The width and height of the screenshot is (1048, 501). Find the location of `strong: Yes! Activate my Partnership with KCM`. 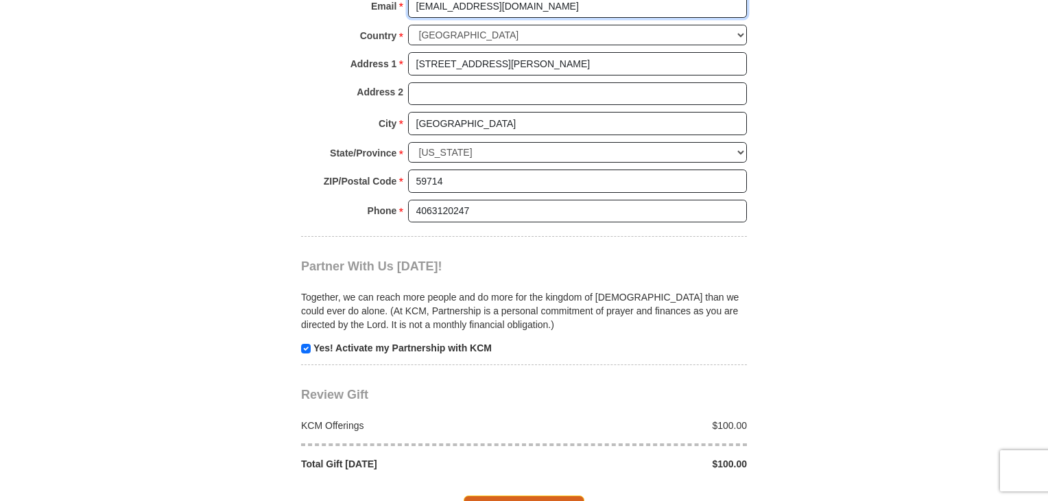

strong: Yes! Activate my Partnership with KCM is located at coordinates (402, 348).